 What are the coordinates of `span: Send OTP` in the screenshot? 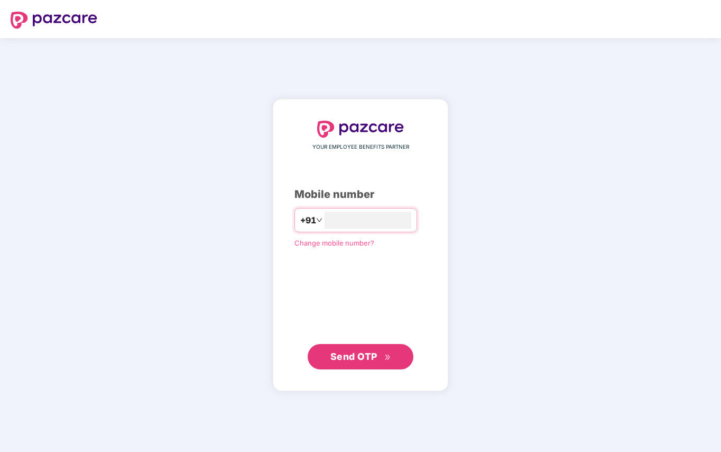 It's located at (354, 356).